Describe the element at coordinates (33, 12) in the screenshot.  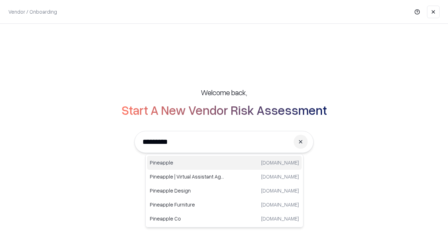
I see `p: Vendor / Onboarding` at that location.